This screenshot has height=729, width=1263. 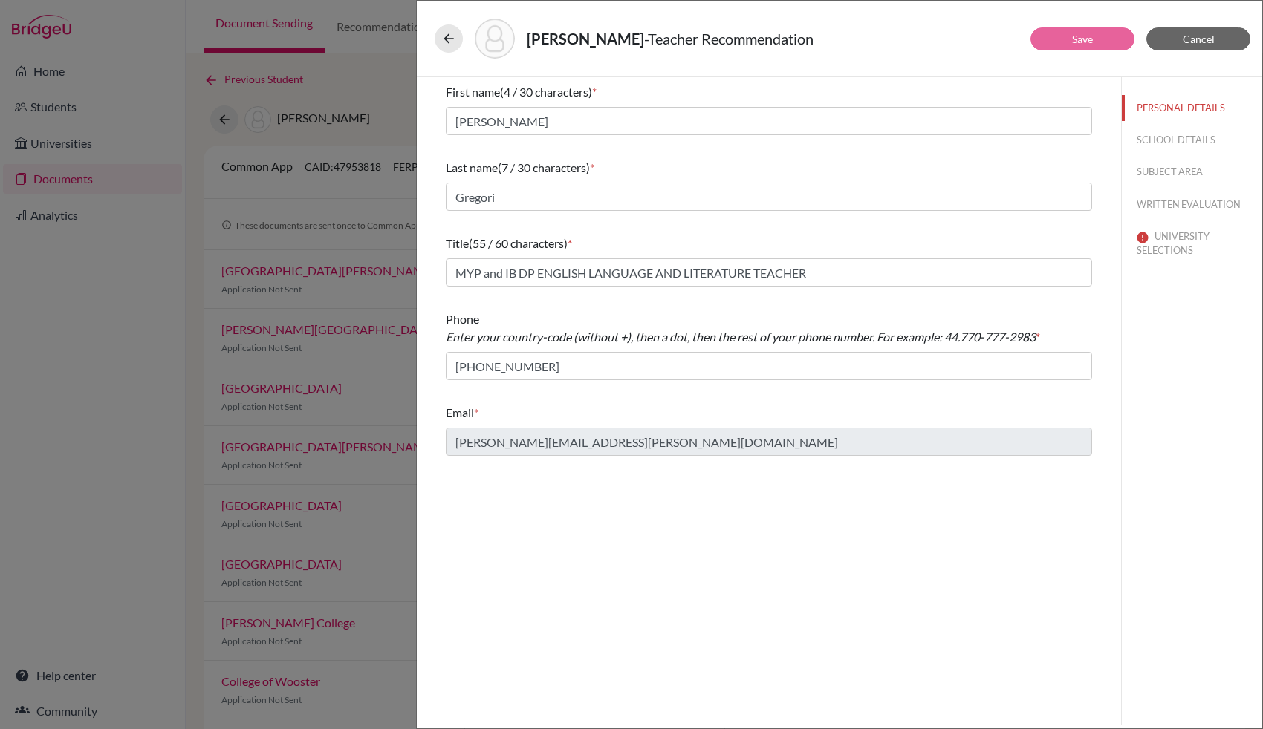 I want to click on button: SUBJECT AREA, so click(x=1191, y=172).